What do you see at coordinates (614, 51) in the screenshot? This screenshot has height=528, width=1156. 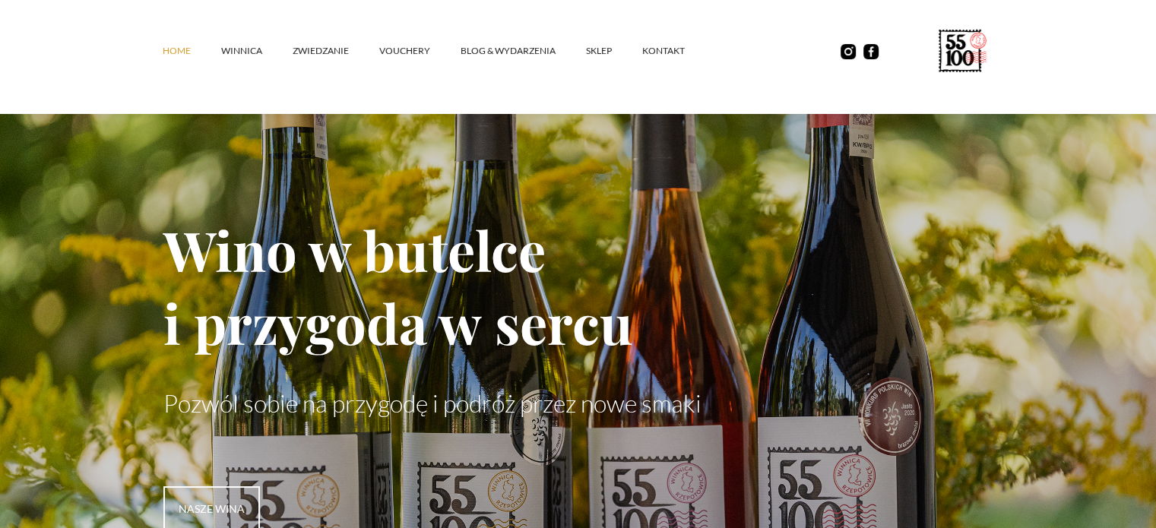 I see `a: SKLEP` at bounding box center [614, 51].